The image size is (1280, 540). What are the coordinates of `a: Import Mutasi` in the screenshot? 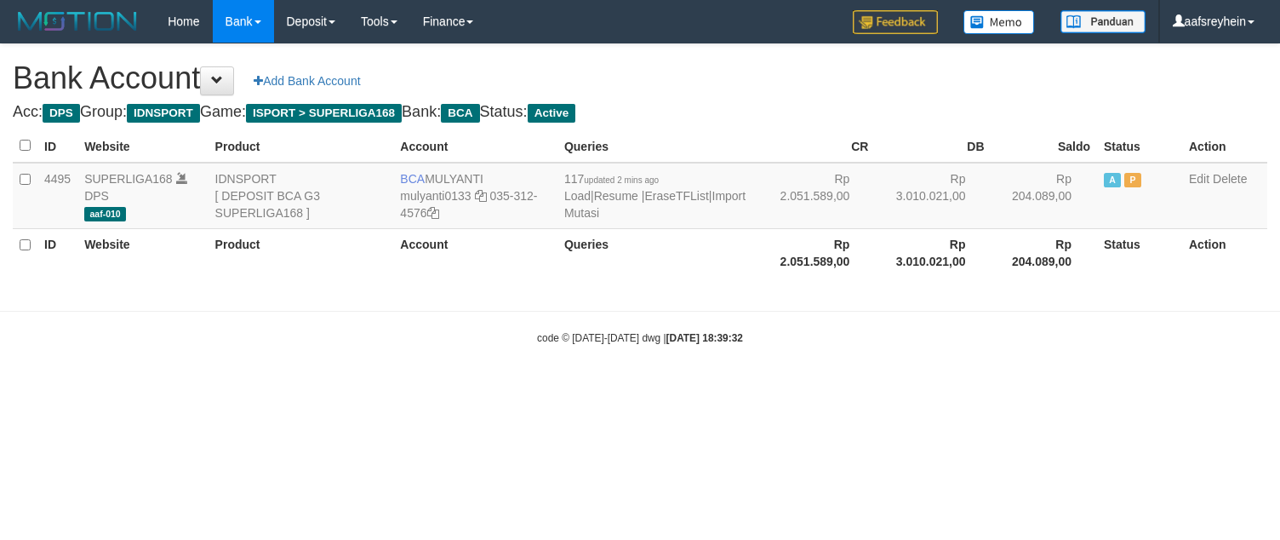 It's located at (655, 204).